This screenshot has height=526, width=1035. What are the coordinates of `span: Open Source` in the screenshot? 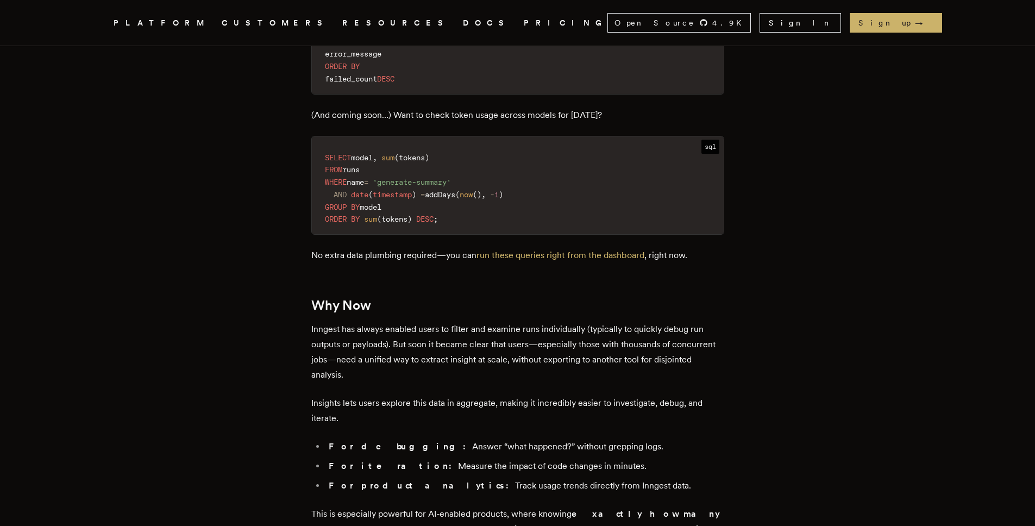 It's located at (655, 23).